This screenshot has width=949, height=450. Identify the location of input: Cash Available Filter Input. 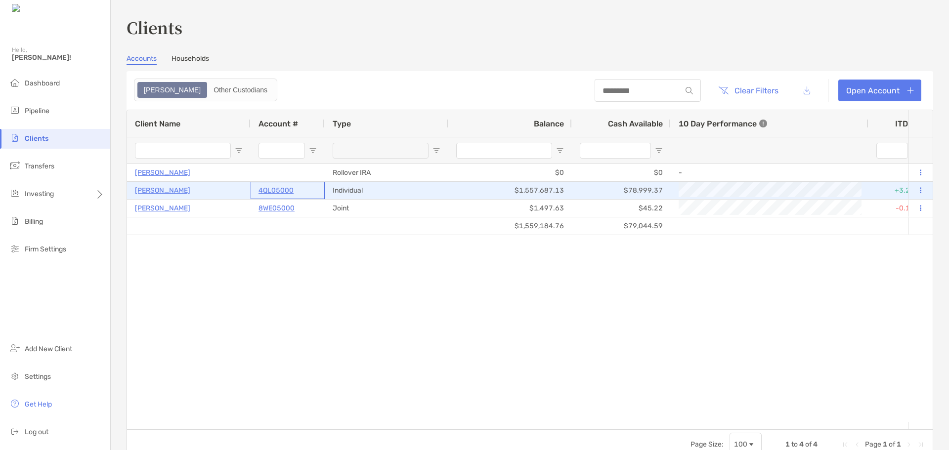
(616, 151).